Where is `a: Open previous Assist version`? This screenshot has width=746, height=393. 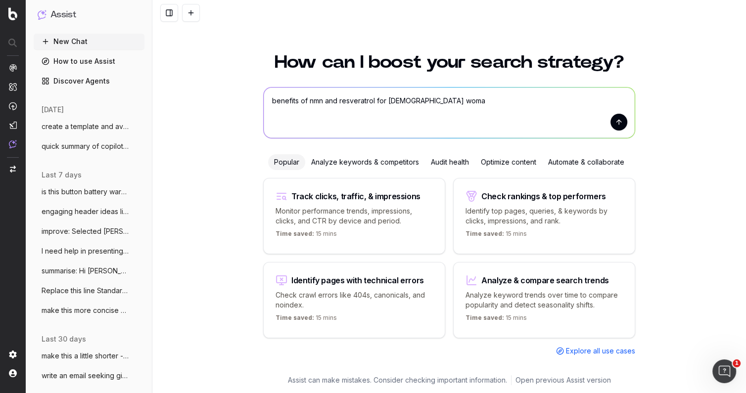 a: Open previous Assist version is located at coordinates (563, 381).